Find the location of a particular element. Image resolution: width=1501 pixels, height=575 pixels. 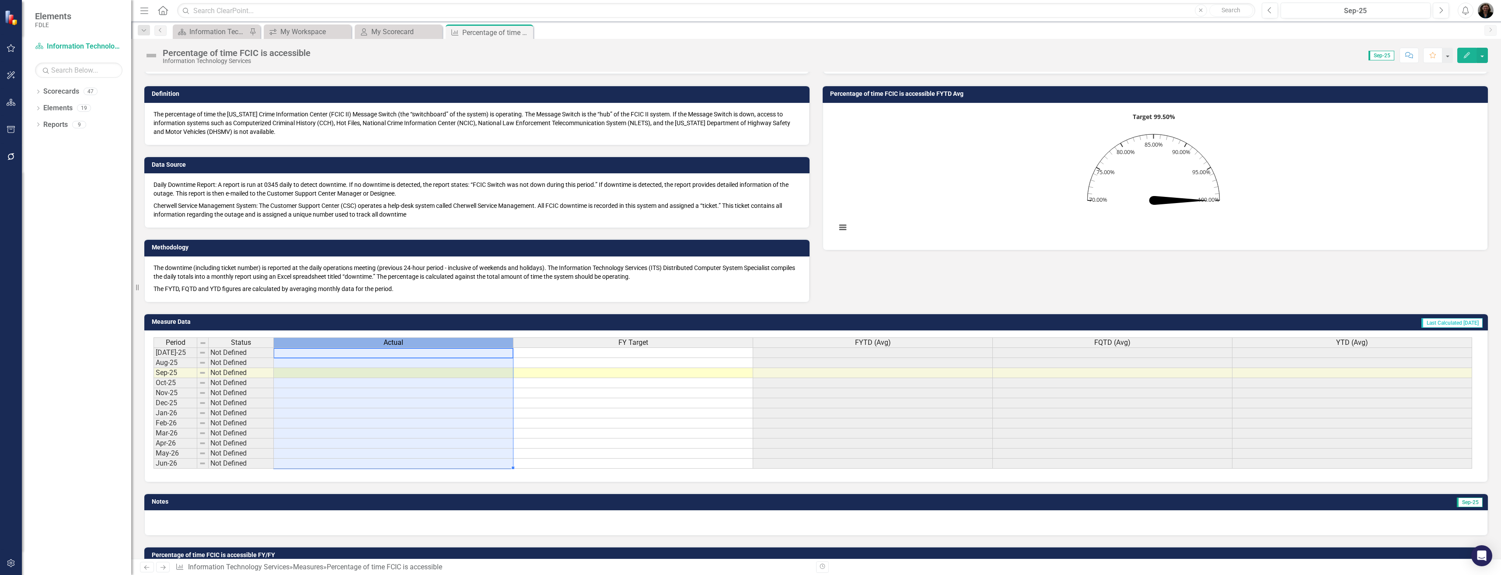

text: 95.00% is located at coordinates (1201, 172).